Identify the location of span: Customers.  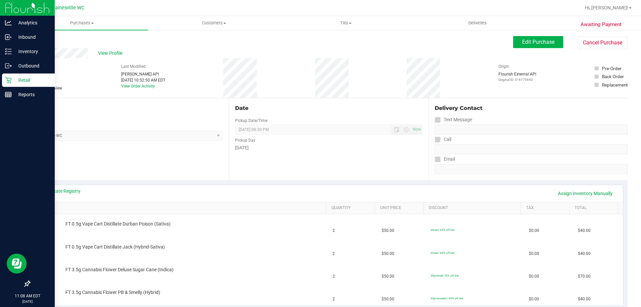
(214, 23).